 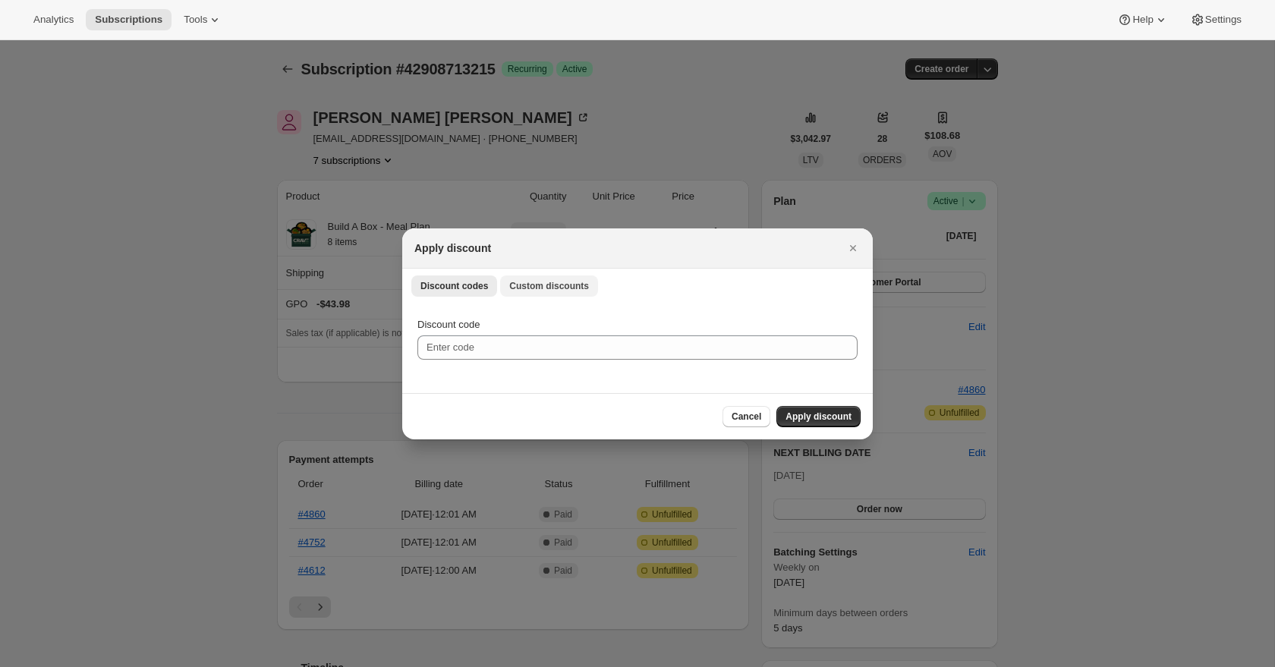 I want to click on span: Subscriptions, so click(x=128, y=20).